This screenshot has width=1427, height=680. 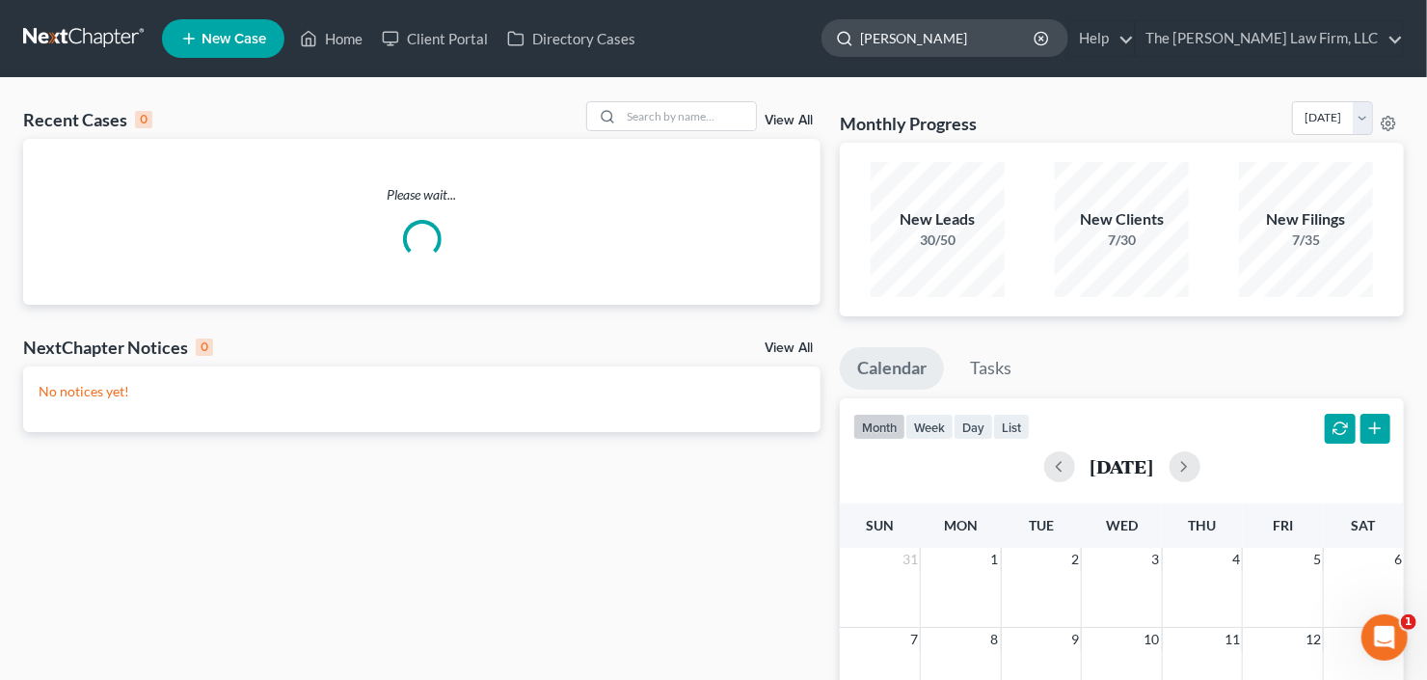 I want to click on div: New Filings, so click(x=1306, y=219).